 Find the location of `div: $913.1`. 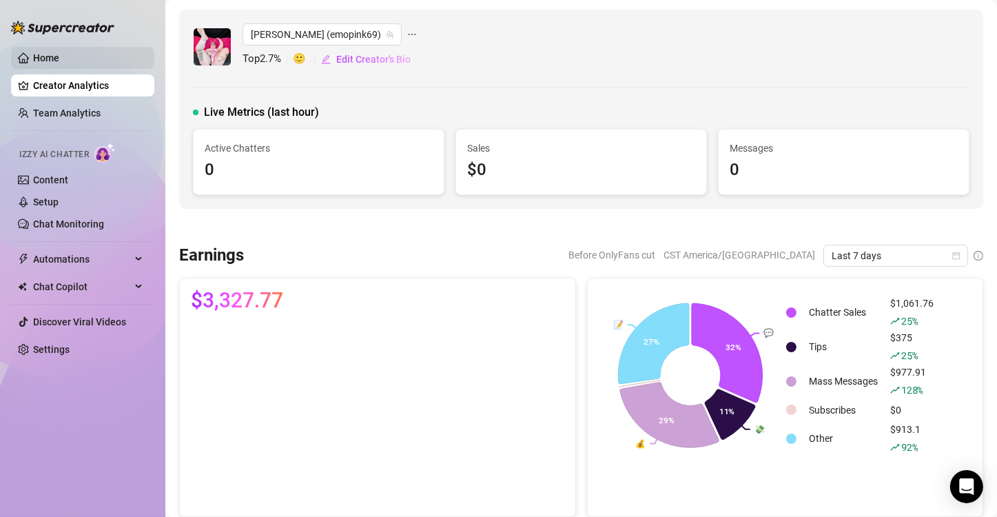

div: $913.1 is located at coordinates (911, 438).